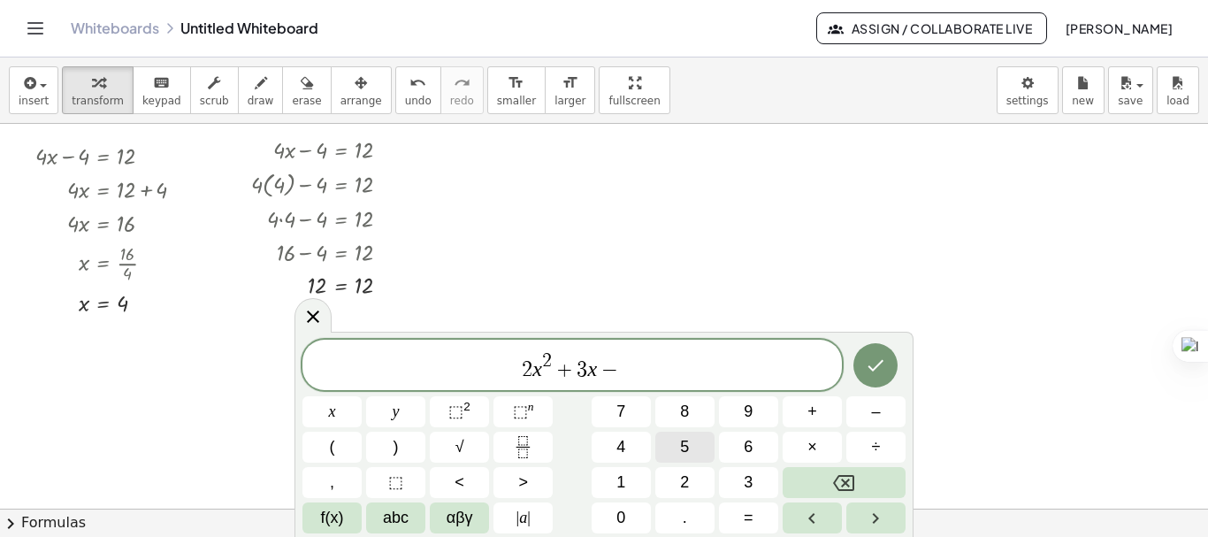  What do you see at coordinates (1130, 90) in the screenshot?
I see `button: save` at bounding box center [1130, 90].